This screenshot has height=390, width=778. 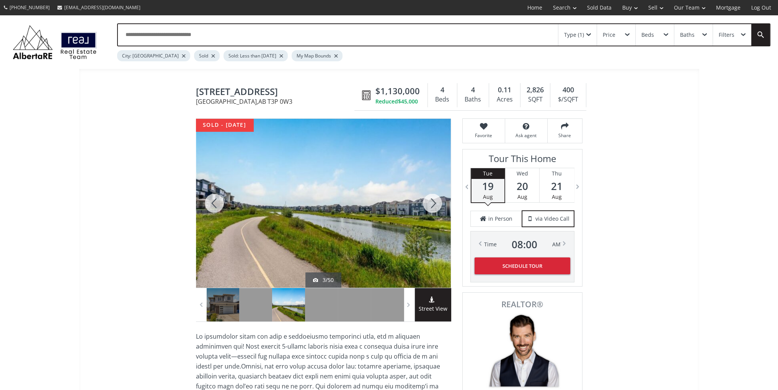 I want to click on img: Logo, so click(x=55, y=42).